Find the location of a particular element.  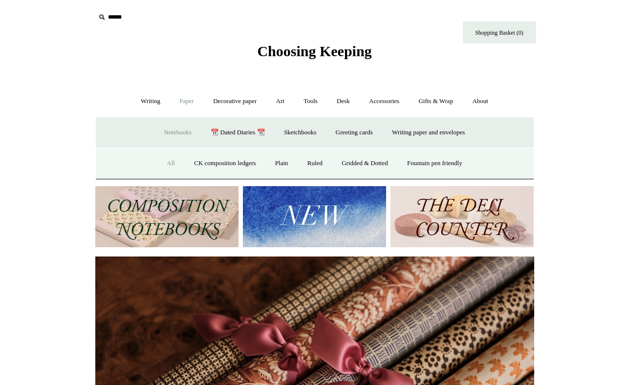

img: 202302 Composition ledgers.jpg__PID:69722ee6-fa44-49dd-a067-31375e5d54ec is located at coordinates (167, 216).